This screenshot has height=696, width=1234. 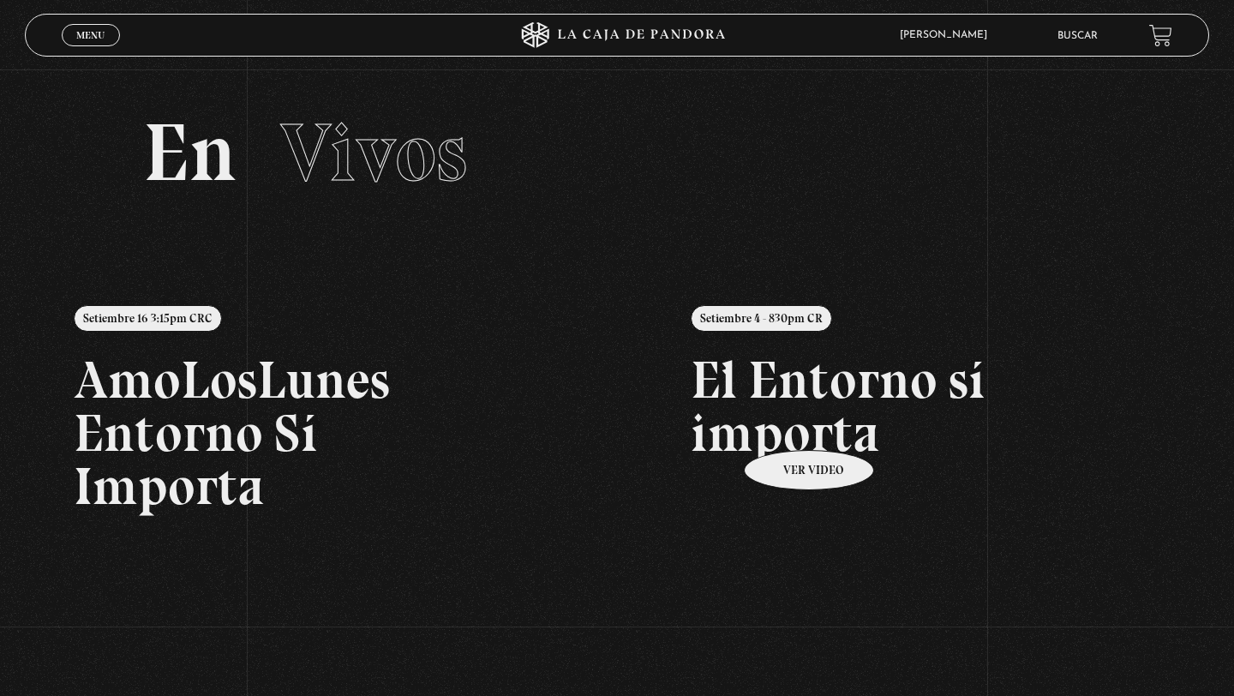 I want to click on span: Menu, so click(x=90, y=35).